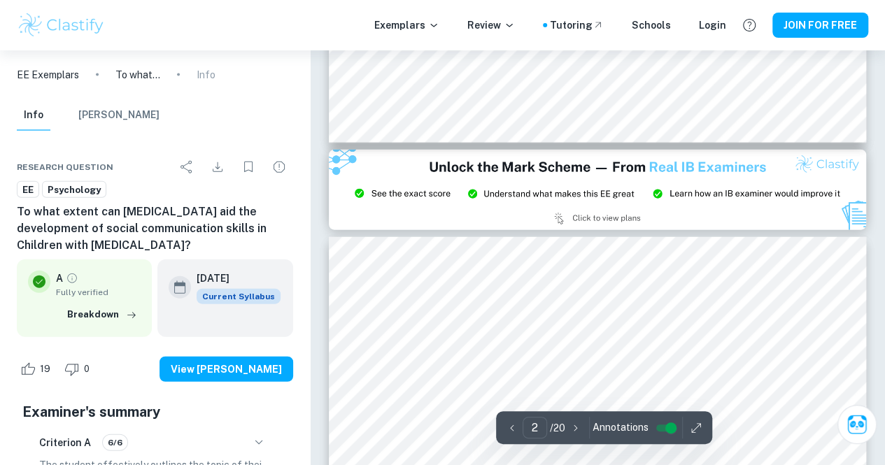  Describe the element at coordinates (239, 297) in the screenshot. I see `div: This exemplar is based on the current syllabus. Feel free to refer to it for inspiration/ideas wh...` at that location.